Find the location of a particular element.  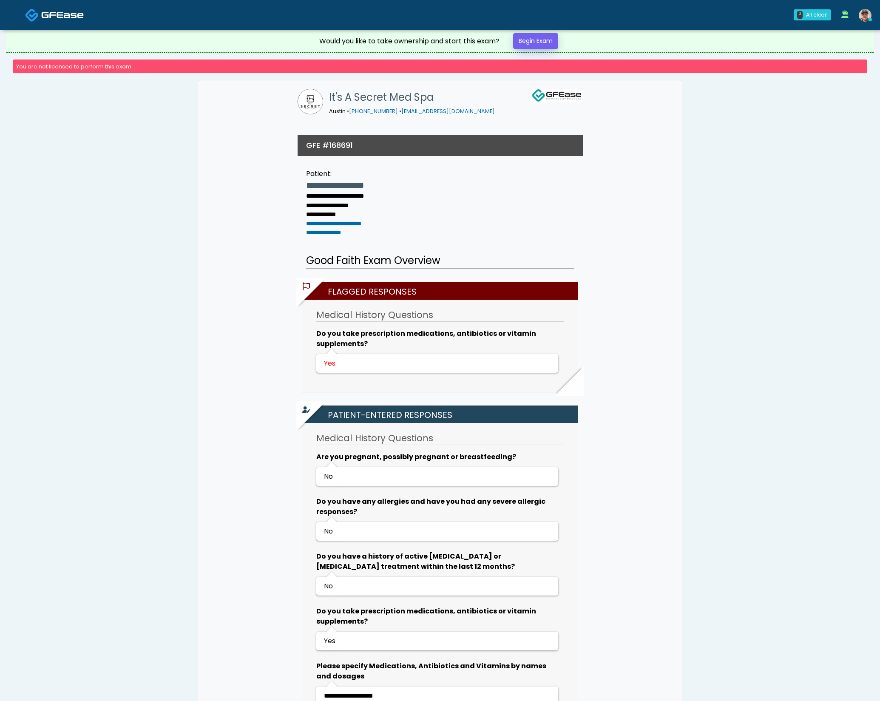

button: Open LiveChat chat widget is located at coordinates (20, 16).